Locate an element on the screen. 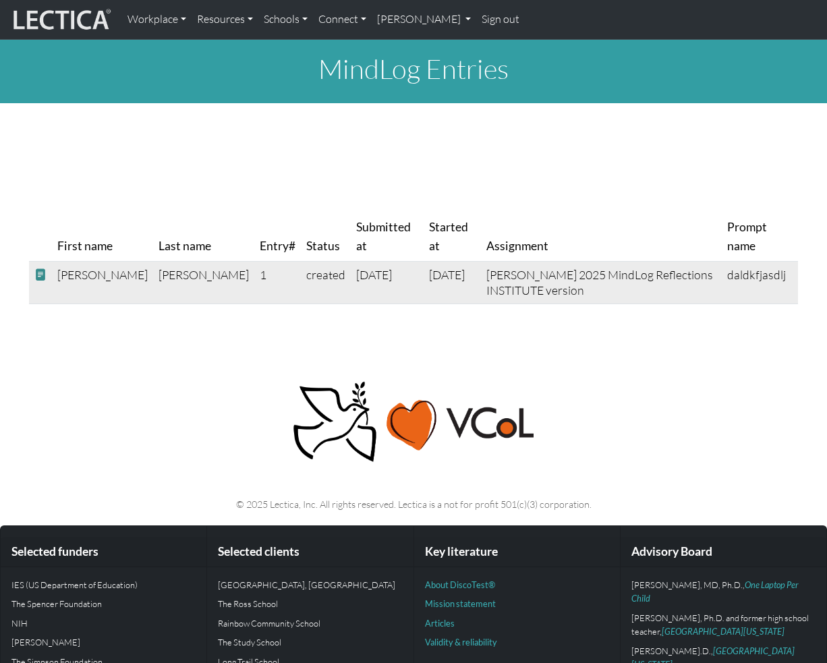  span: view is located at coordinates (40, 274).